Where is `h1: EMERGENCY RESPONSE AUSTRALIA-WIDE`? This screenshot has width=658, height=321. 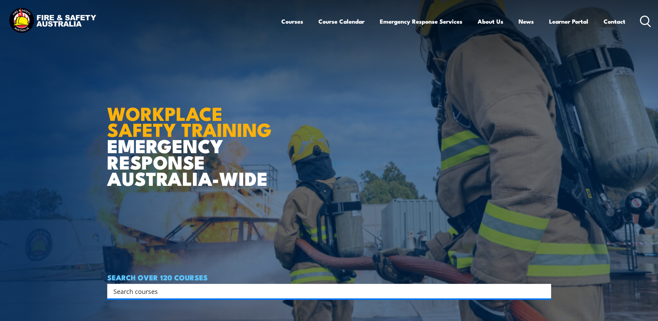 h1: EMERGENCY RESPONSE AUSTRALIA-WIDE is located at coordinates (192, 137).